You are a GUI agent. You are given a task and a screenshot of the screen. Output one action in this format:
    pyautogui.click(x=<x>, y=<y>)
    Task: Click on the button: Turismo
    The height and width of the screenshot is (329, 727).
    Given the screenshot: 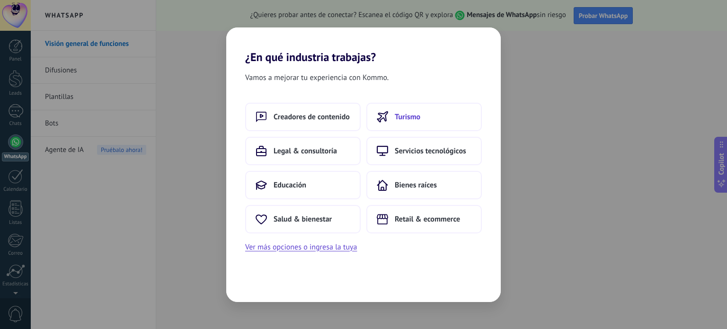 What is the action you would take?
    pyautogui.click(x=424, y=117)
    